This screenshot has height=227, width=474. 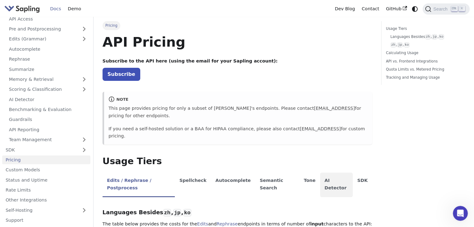 I want to click on a: GitHub, so click(x=396, y=9).